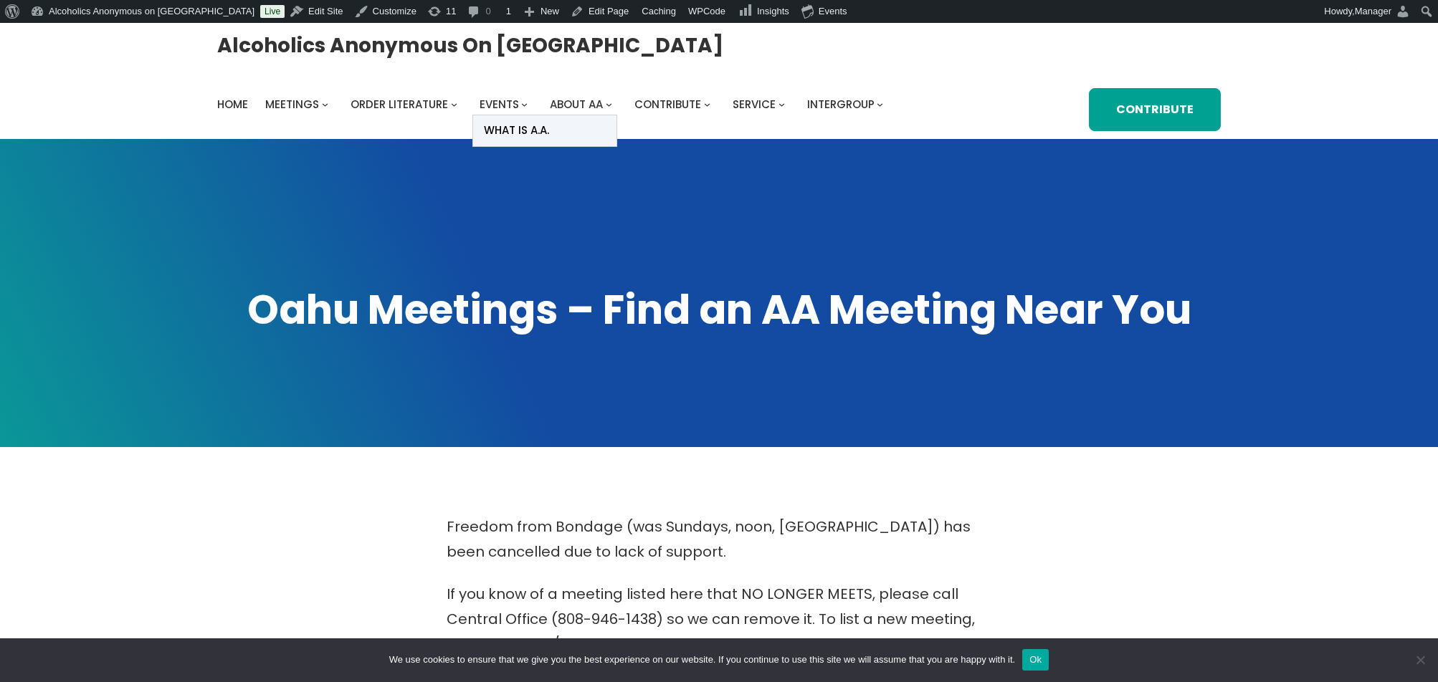 The image size is (1438, 682). I want to click on span: Manager, so click(1373, 11).